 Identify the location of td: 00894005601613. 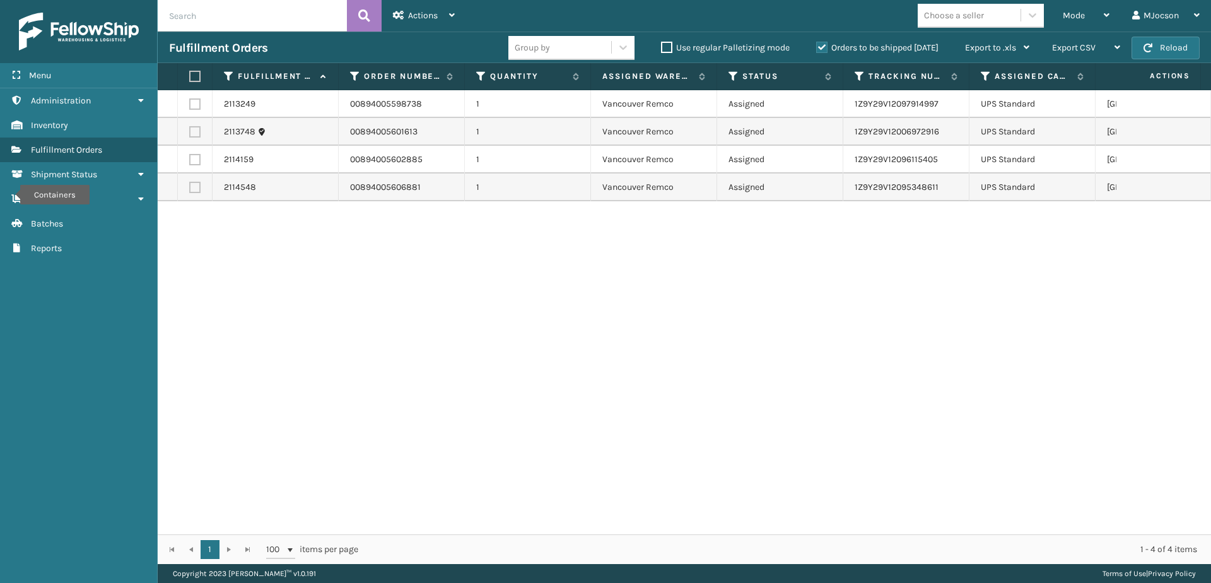
(402, 132).